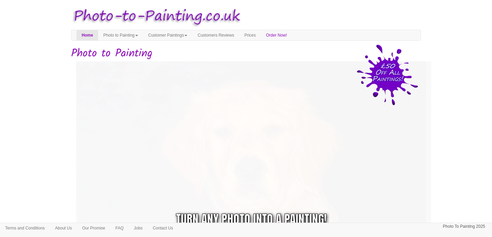  Describe the element at coordinates (168, 35) in the screenshot. I see `a: Customer Paintings` at that location.